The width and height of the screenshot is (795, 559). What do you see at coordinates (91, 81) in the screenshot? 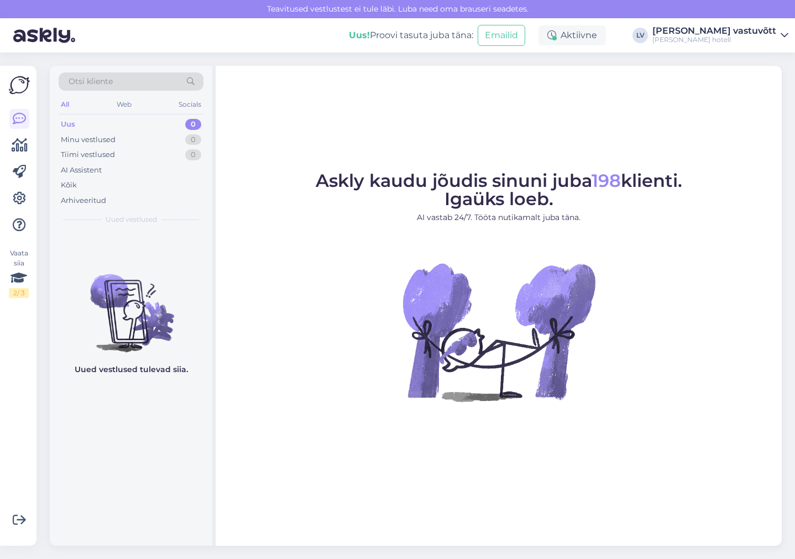
I see `span: Otsi kliente` at bounding box center [91, 81].